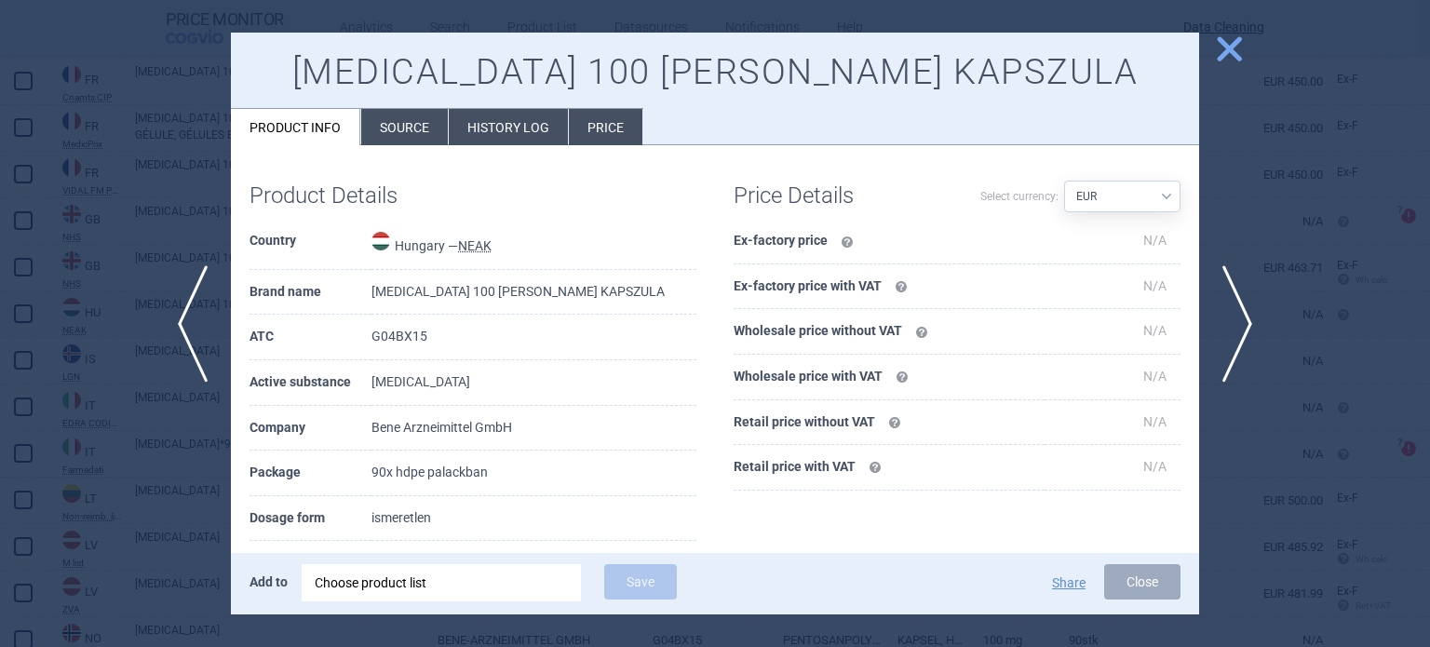  What do you see at coordinates (268, 582) in the screenshot?
I see `p: Add to` at bounding box center [268, 582].